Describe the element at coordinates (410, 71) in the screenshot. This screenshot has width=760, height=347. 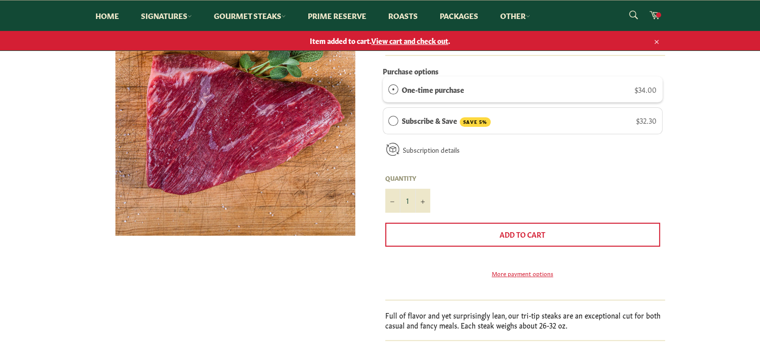
I see `label: Purchase options` at that location.